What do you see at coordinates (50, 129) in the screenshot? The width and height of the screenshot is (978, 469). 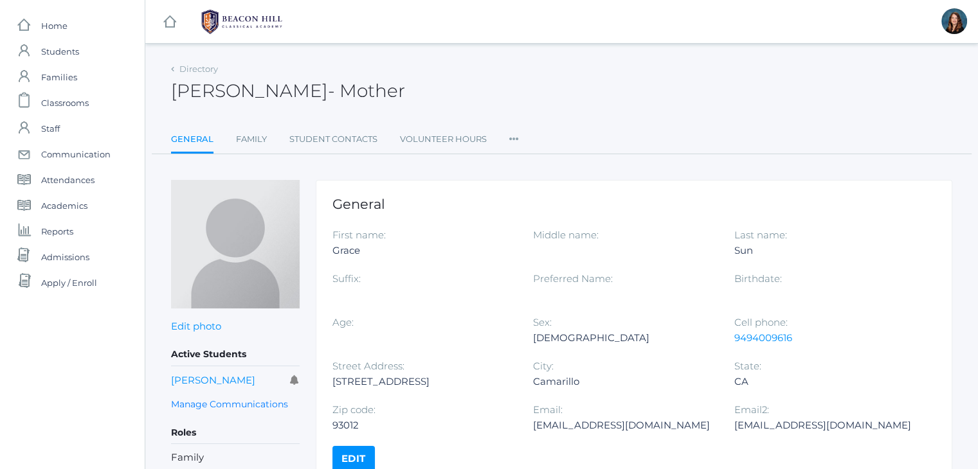 I see `span: Staff` at bounding box center [50, 129].